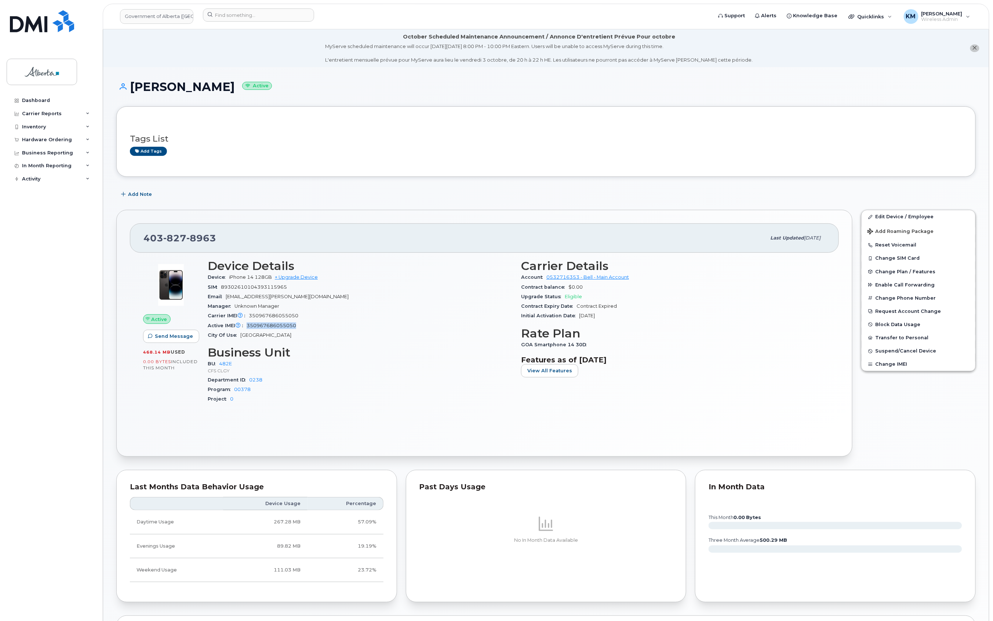  I want to click on div: In Month Data, so click(835, 487).